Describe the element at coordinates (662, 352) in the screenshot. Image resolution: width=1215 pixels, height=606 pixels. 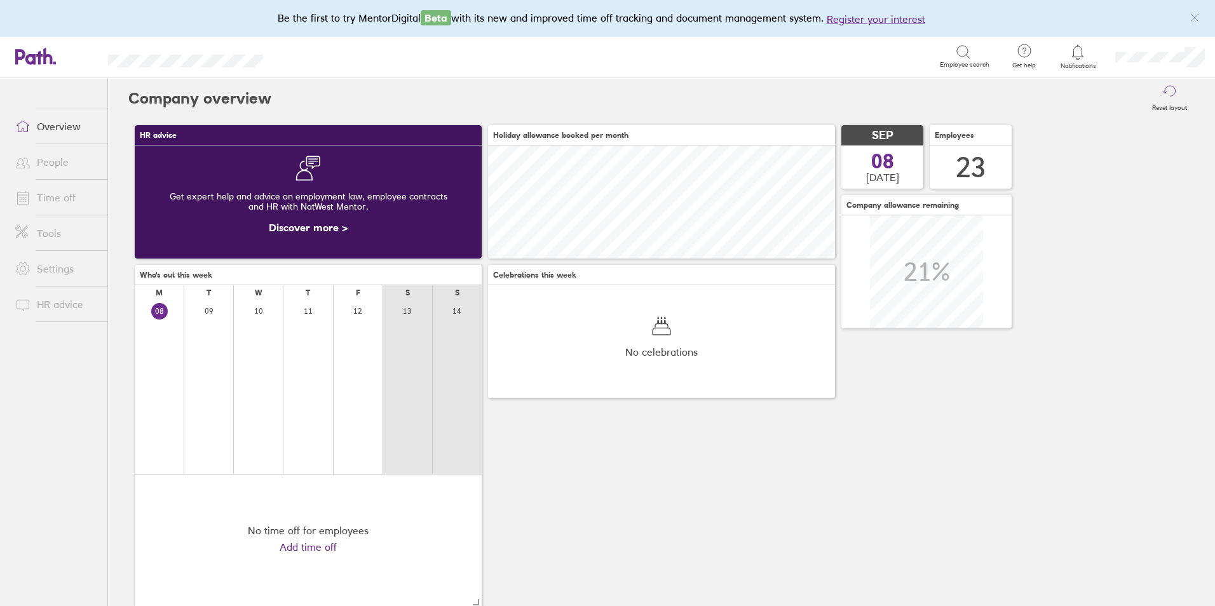
I see `span: No celebrations` at that location.